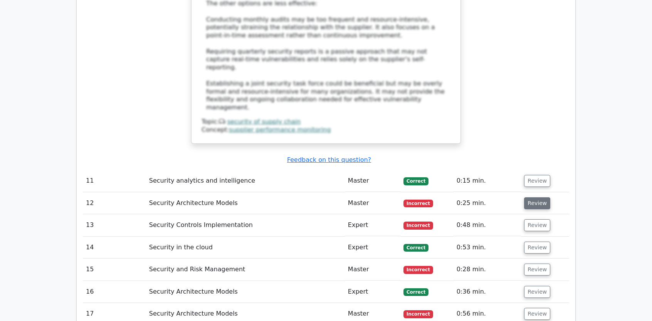  I want to click on td: Security and Risk Management, so click(246, 270).